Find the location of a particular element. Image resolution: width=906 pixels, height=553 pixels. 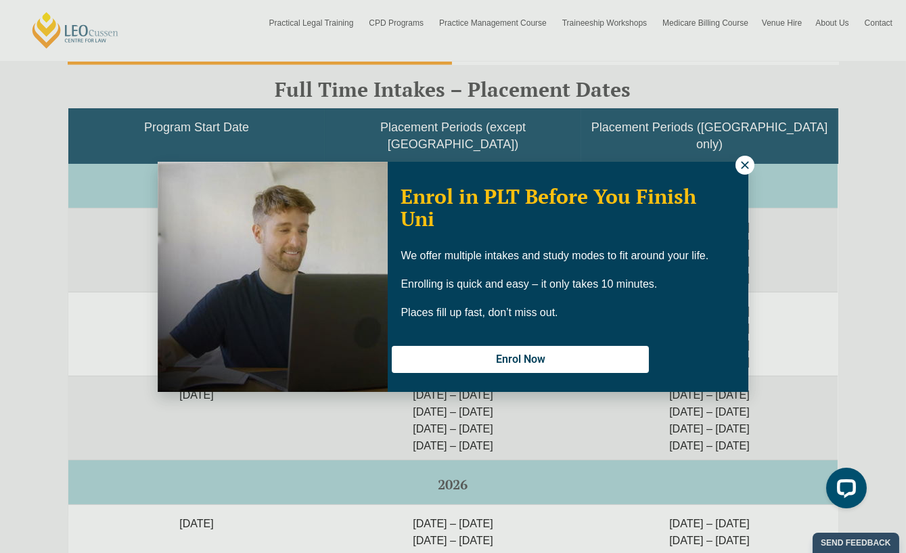

span: Places fill up fast, don’t miss out. is located at coordinates (479, 312).